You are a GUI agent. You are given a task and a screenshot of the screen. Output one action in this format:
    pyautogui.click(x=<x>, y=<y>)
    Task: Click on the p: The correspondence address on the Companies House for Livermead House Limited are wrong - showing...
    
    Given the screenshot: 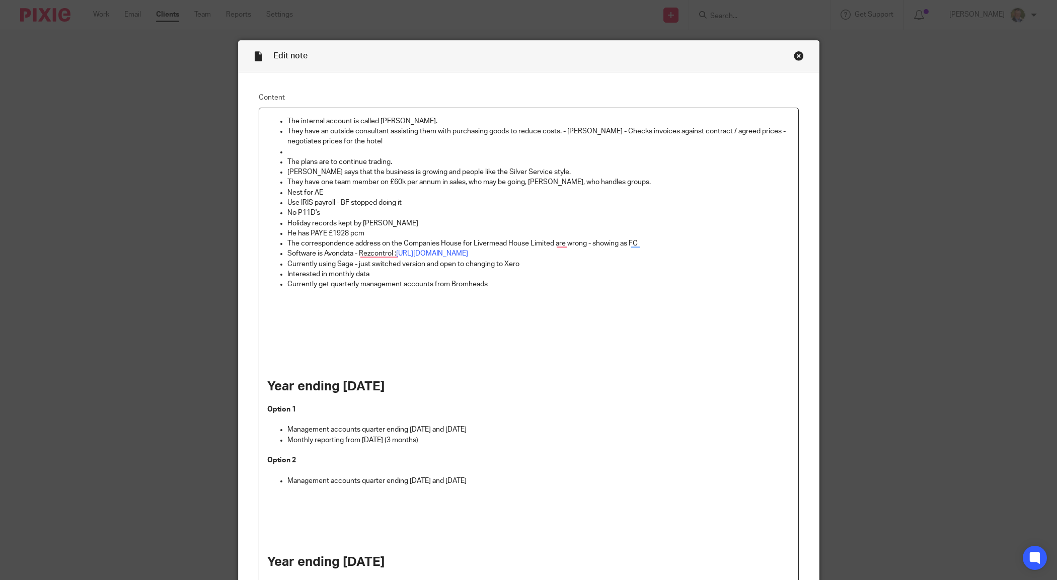 What is the action you would take?
    pyautogui.click(x=539, y=244)
    